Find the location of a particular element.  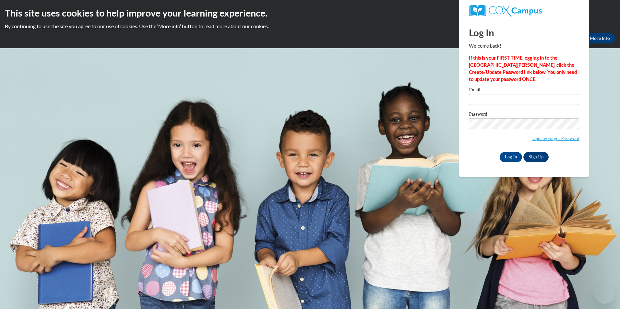

img: COX Campus is located at coordinates (505, 11).